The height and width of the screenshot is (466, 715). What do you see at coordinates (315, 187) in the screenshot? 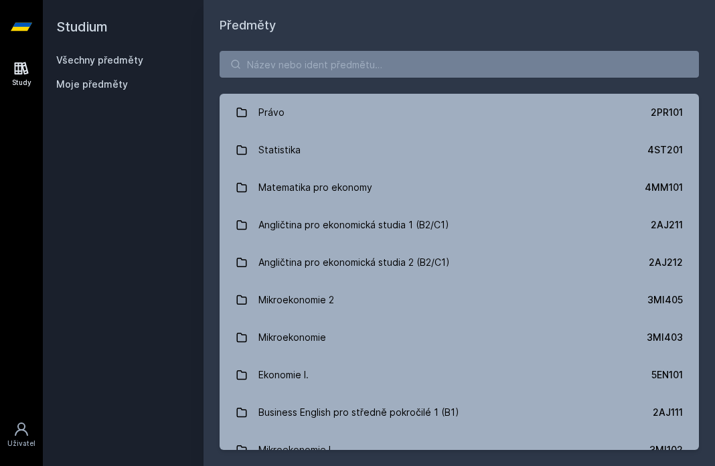
I see `div: Matematika pro ekonomy` at bounding box center [315, 187].